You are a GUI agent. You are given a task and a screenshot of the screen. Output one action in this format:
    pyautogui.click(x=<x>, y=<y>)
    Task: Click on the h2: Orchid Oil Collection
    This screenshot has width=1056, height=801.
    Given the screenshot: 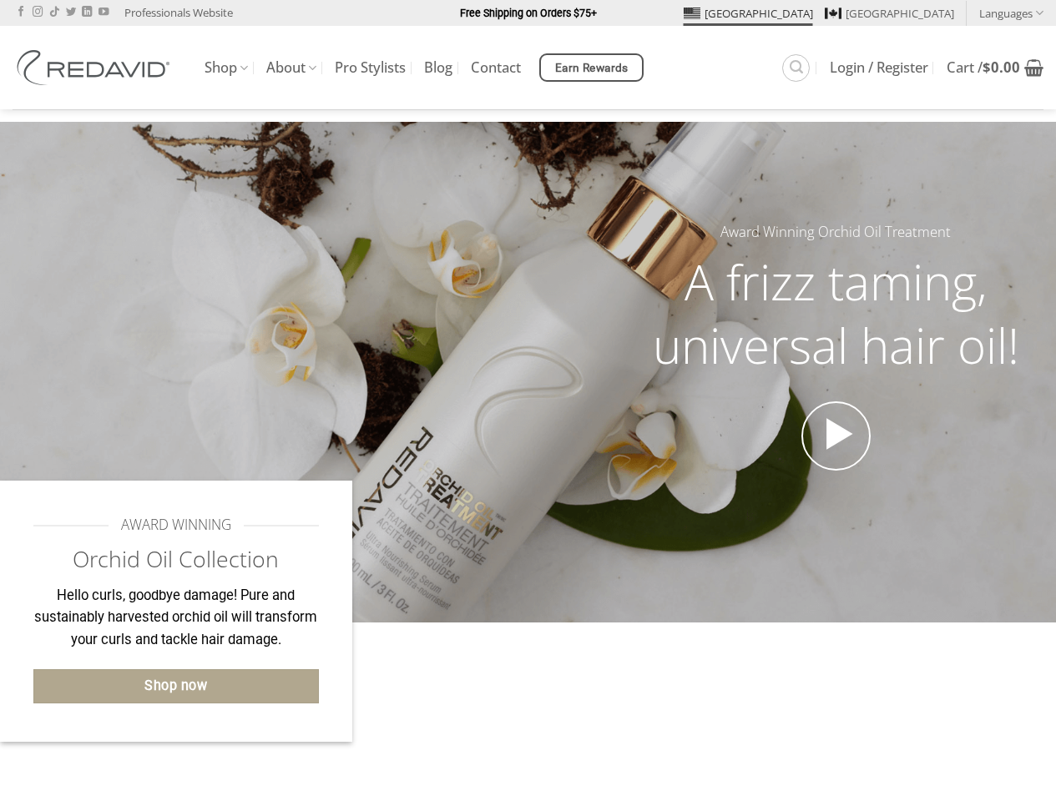 What is the action you would take?
    pyautogui.click(x=176, y=559)
    